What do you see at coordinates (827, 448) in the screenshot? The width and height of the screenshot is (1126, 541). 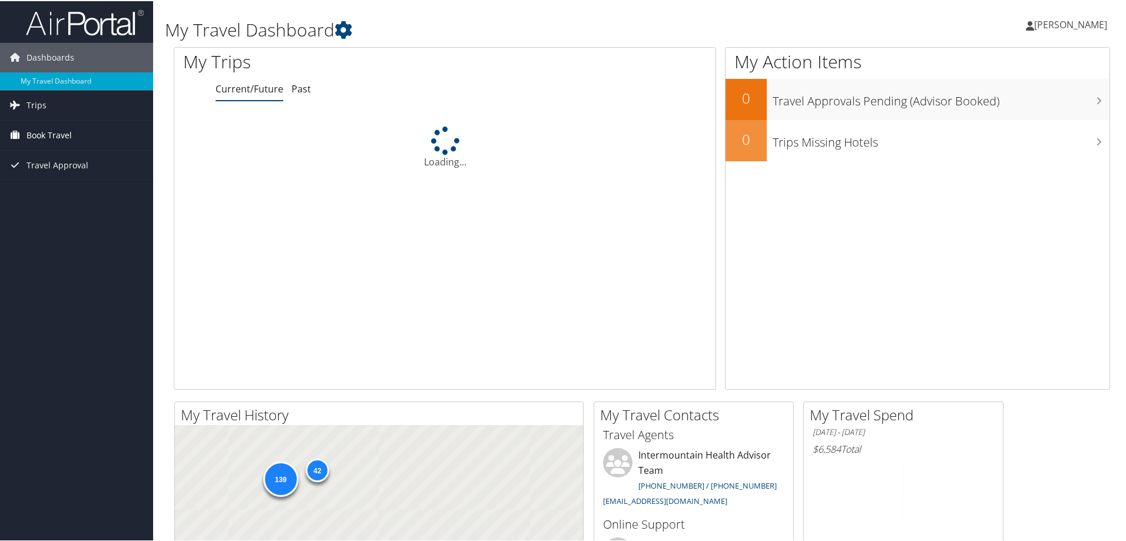 I see `span: $6,584` at bounding box center [827, 448].